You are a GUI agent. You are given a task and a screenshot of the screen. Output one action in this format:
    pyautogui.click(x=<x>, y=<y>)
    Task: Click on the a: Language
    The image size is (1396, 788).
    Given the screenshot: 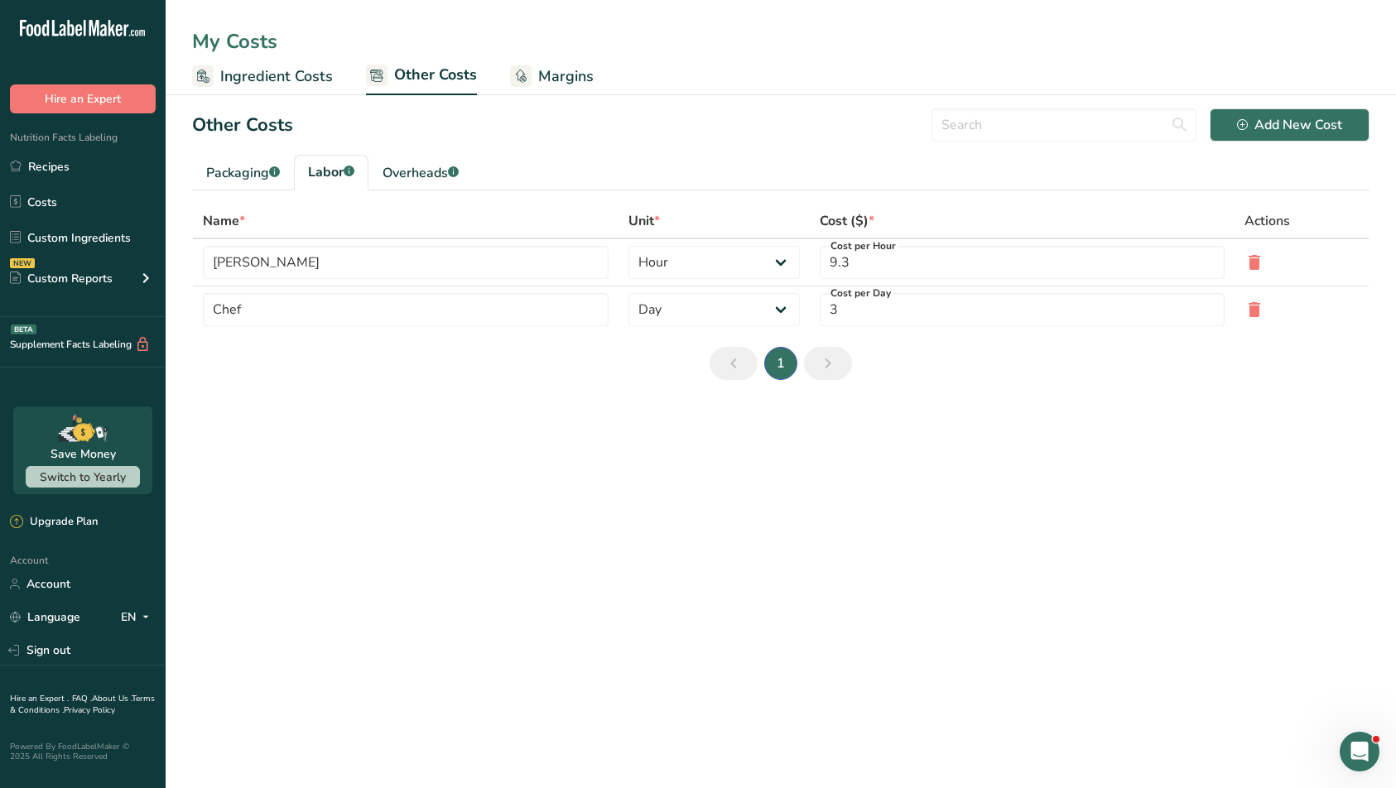 What is the action you would take?
    pyautogui.click(x=45, y=617)
    